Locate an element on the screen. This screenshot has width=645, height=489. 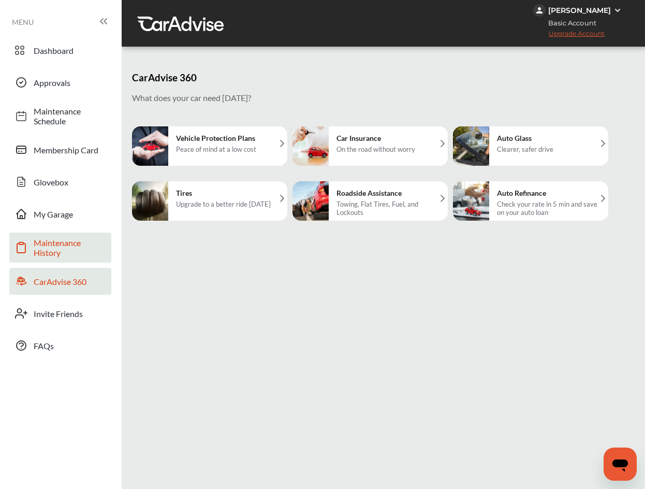
img: WGsFRI8htEPBVLJbROoPRyZpYNWhNONpIPPETTm6eUC0GeLEiAAAAAElFTkSuQmCC is located at coordinates (617, 10).